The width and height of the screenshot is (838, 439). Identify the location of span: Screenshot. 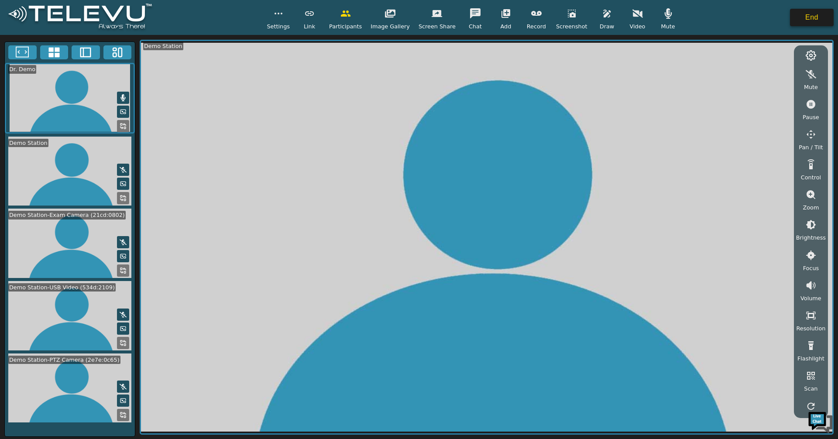
(572, 26).